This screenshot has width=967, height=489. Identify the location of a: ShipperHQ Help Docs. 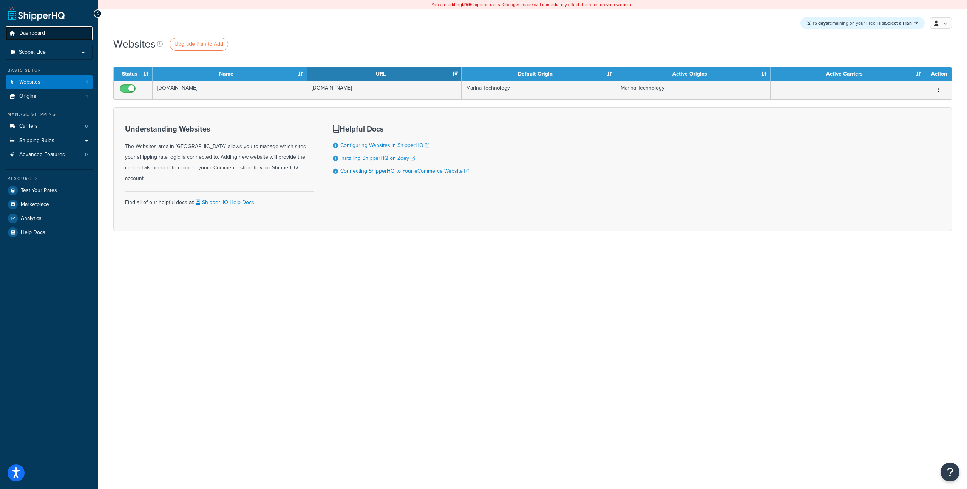
(224, 202).